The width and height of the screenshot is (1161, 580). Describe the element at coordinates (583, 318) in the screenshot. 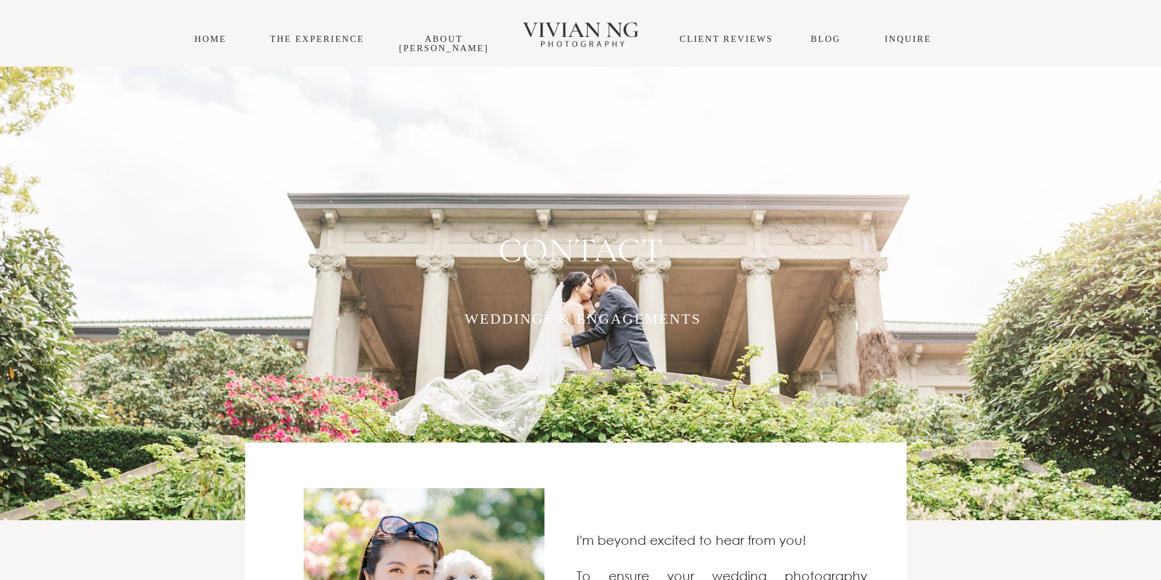

I see `span: weddings & engagements` at that location.